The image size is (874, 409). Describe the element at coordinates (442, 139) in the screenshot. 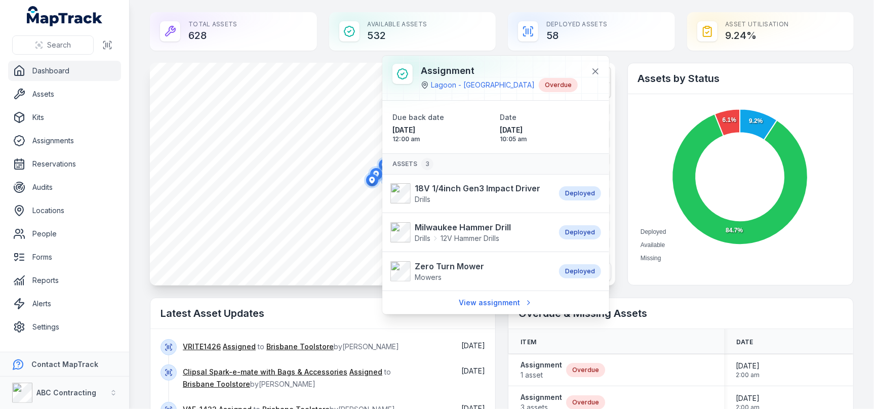

I see `span: 12:00 am` at that location.